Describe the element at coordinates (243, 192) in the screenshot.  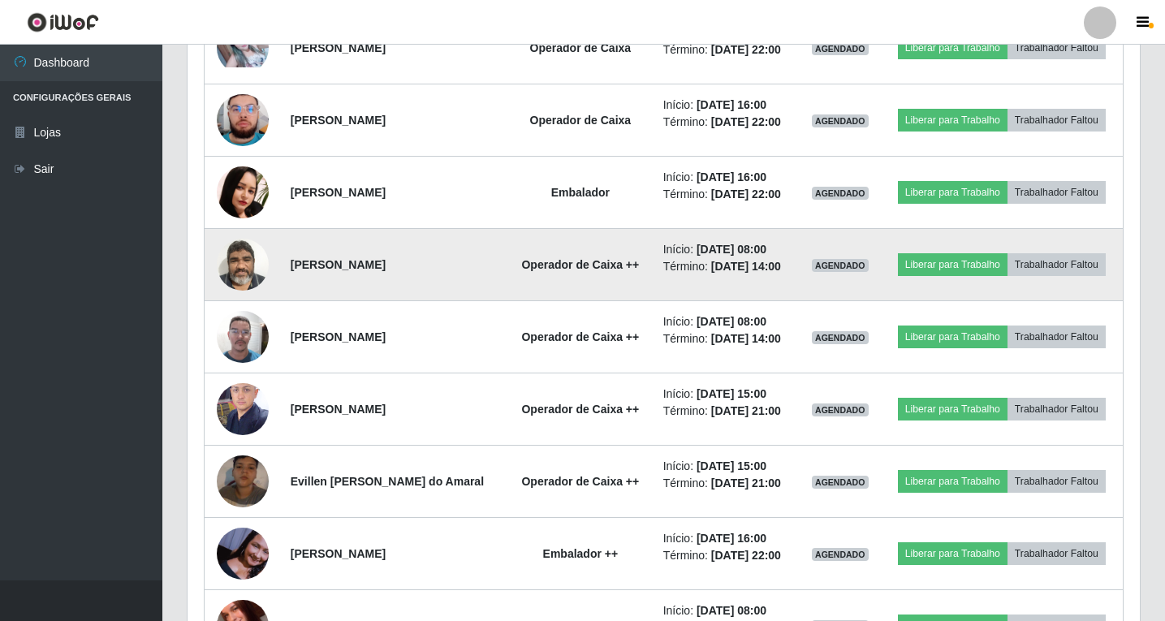
I see `img: 1753885080461.jpeg` at that location.